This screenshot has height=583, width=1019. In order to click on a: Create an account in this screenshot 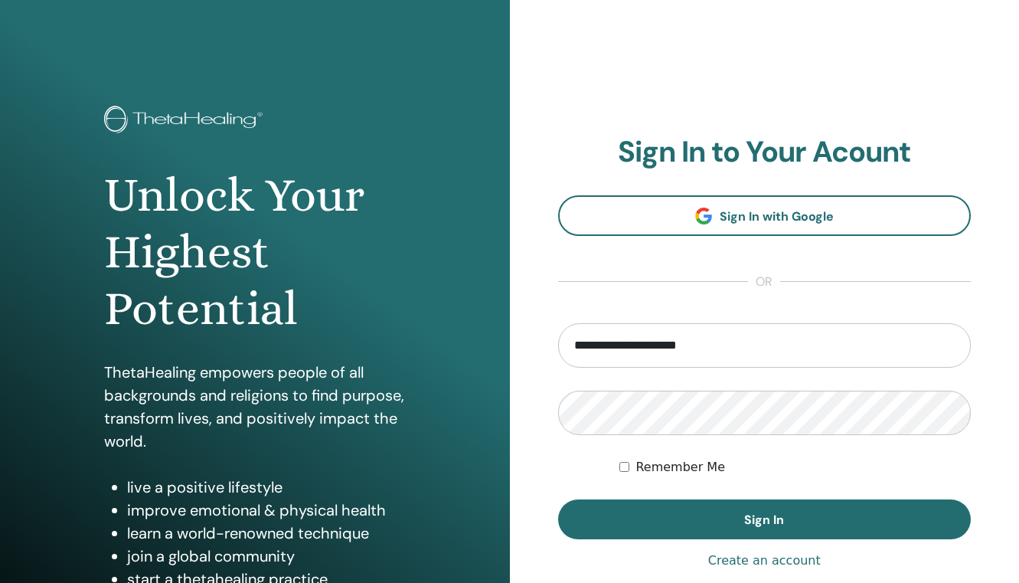, I will do `click(764, 561)`.